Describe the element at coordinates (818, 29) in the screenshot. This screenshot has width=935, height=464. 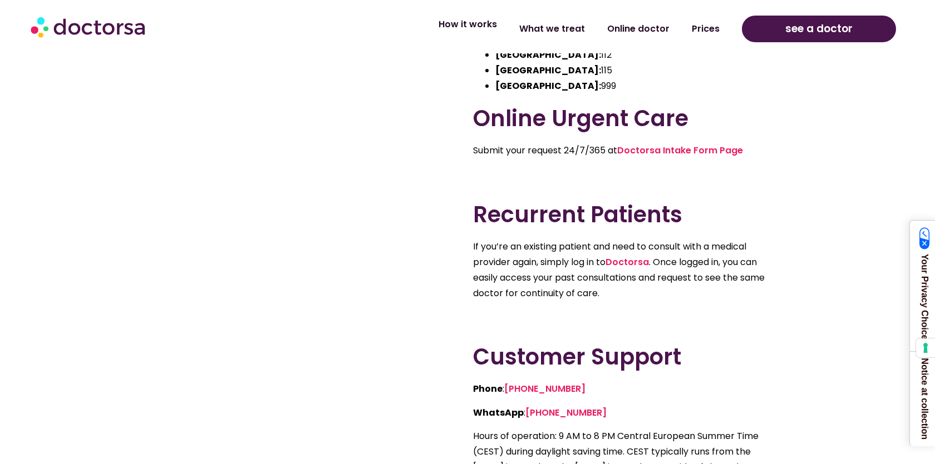
I see `a: see a doctor` at that location.